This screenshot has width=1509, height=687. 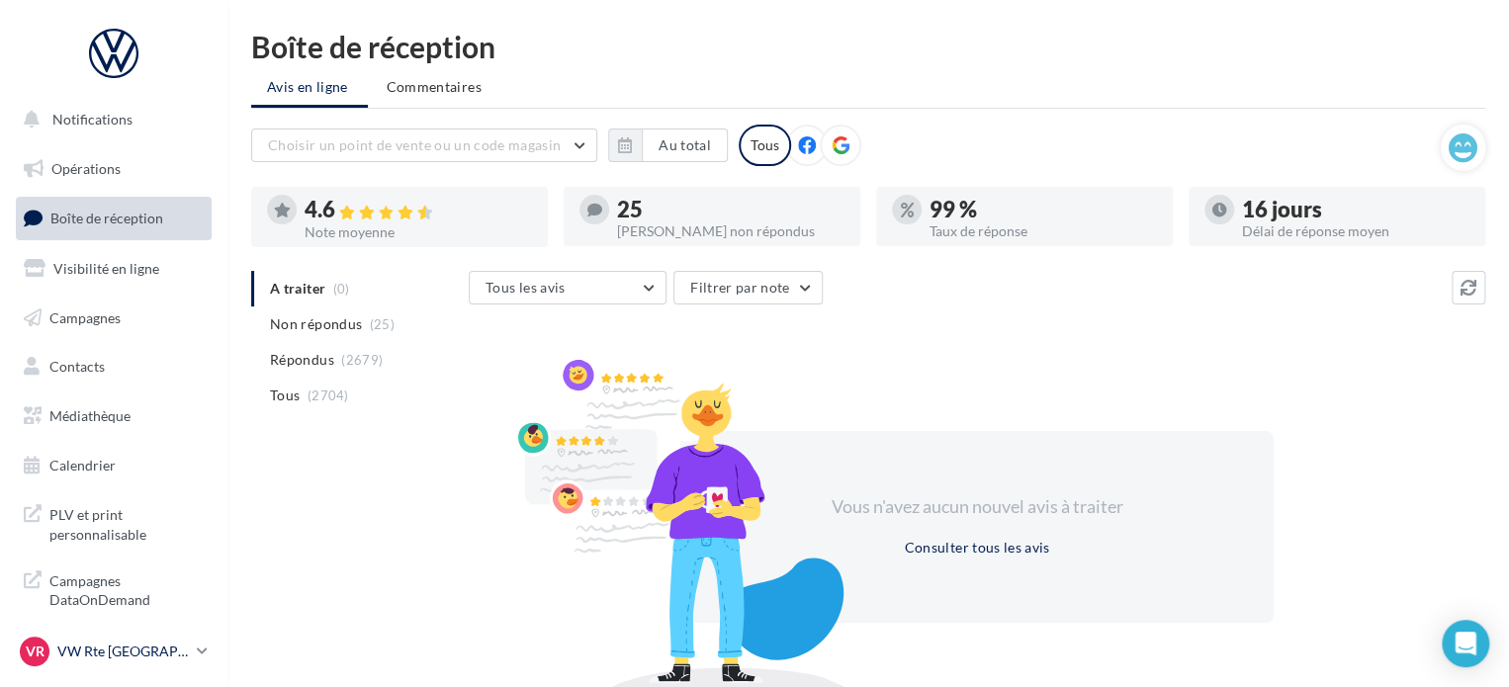 What do you see at coordinates (114, 218) in the screenshot?
I see `a: Boîte de réception` at bounding box center [114, 218].